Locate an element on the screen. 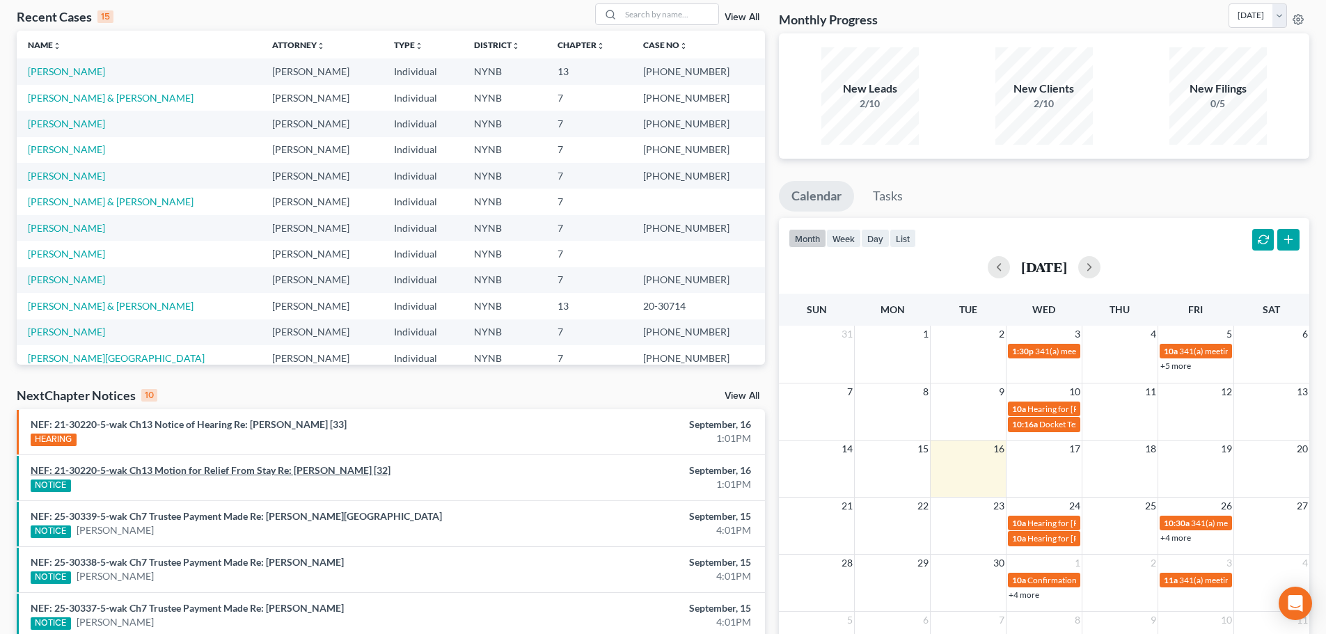 The width and height of the screenshot is (1326, 634). span: 30 is located at coordinates (999, 563).